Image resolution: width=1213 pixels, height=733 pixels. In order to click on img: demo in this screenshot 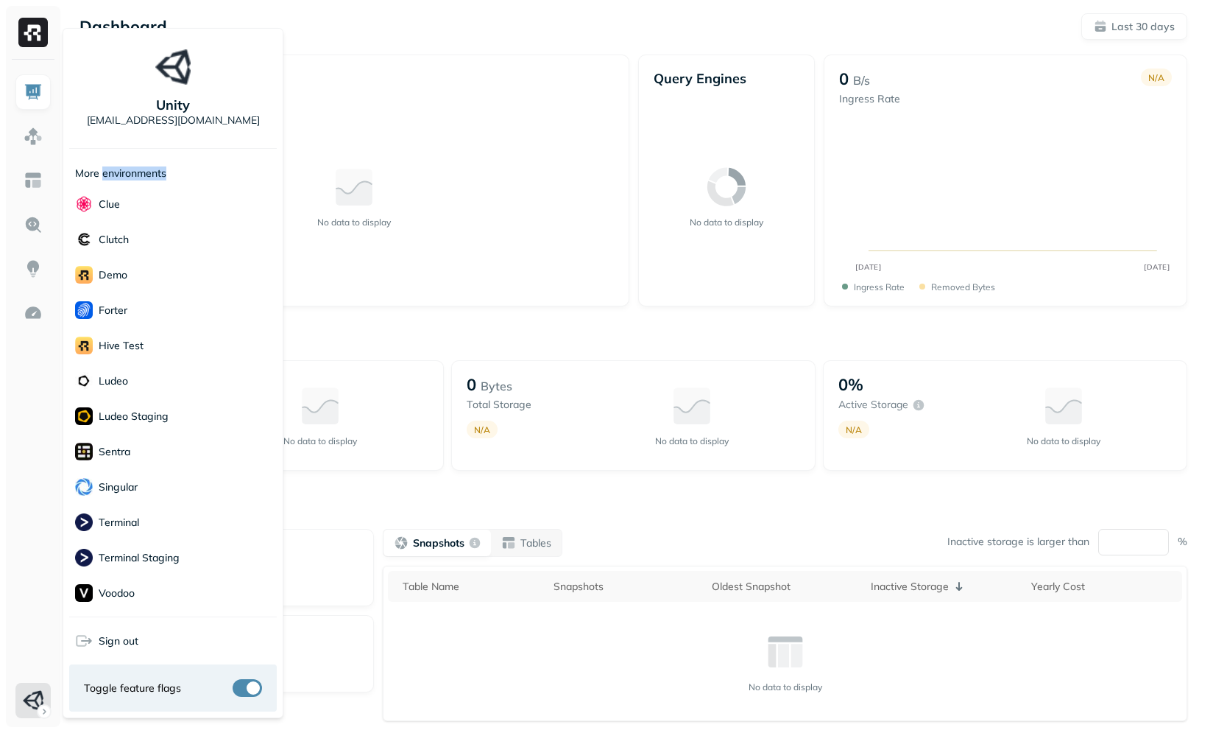, I will do `click(84, 275)`.